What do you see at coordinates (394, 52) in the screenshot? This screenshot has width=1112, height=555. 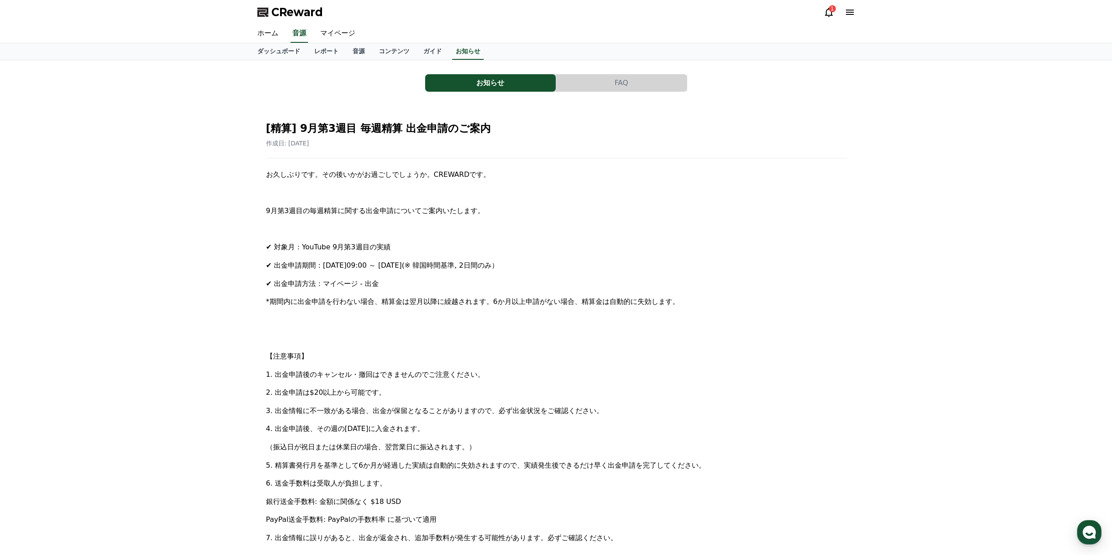 I see `a: コンテンツ` at bounding box center [394, 52].